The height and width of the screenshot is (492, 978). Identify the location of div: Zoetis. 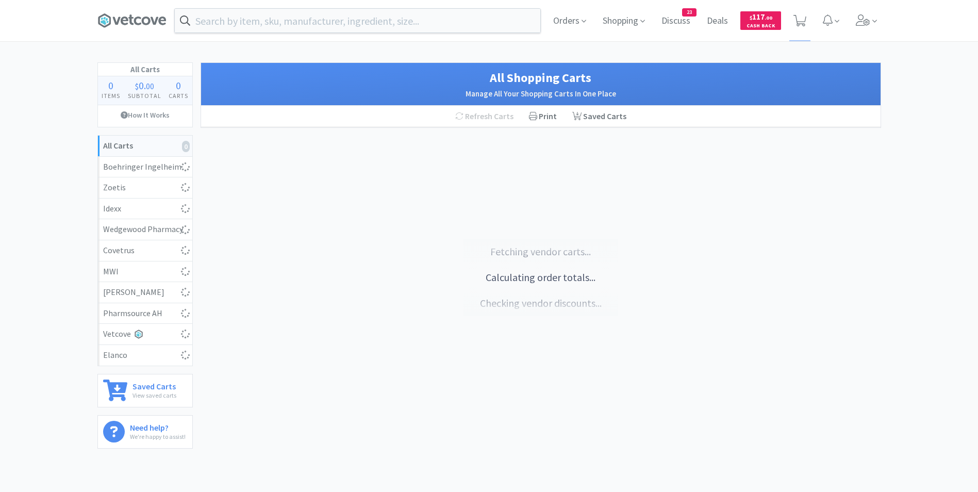
(145, 188).